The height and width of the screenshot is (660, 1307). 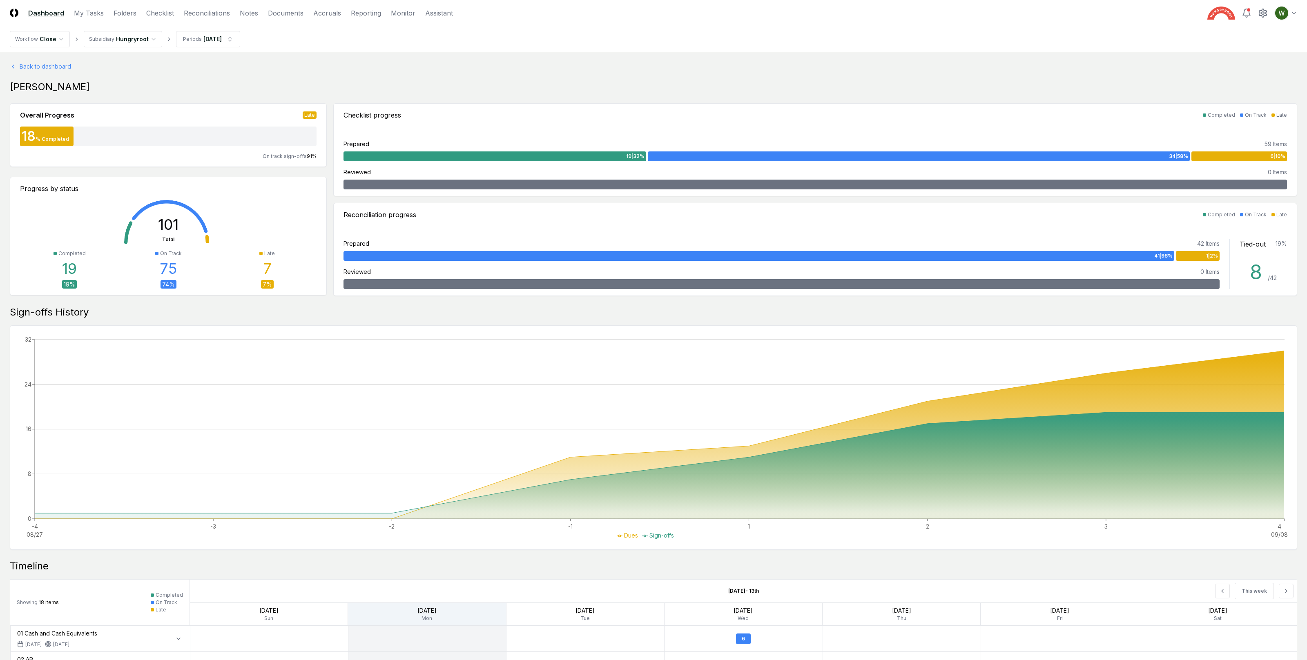 I want to click on tspan: -3, so click(x=213, y=526).